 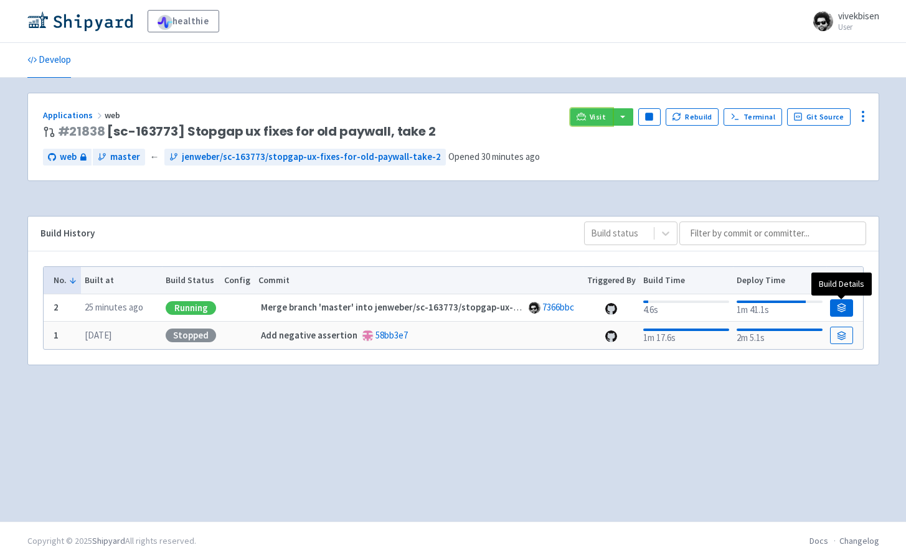 I want to click on div: 1m 17.6s, so click(x=685, y=335).